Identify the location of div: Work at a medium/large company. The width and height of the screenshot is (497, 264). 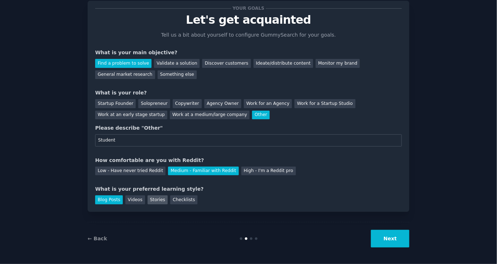
(210, 115).